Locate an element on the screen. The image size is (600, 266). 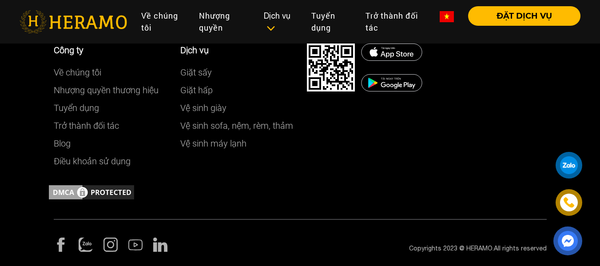
div: Dịch vụ is located at coordinates (280, 22).